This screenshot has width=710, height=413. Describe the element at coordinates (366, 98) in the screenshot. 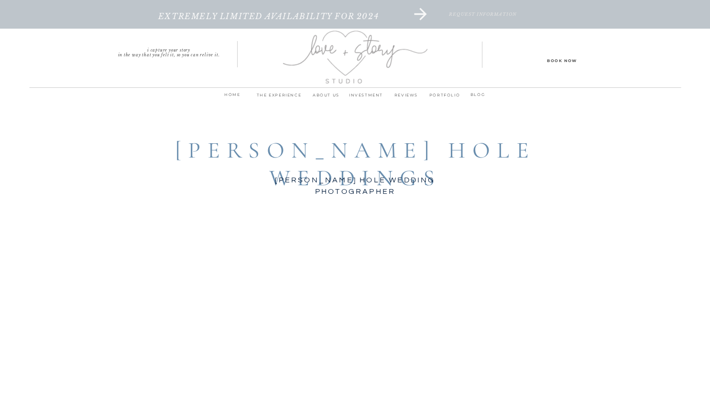

I see `p: INVESTMENT` at that location.